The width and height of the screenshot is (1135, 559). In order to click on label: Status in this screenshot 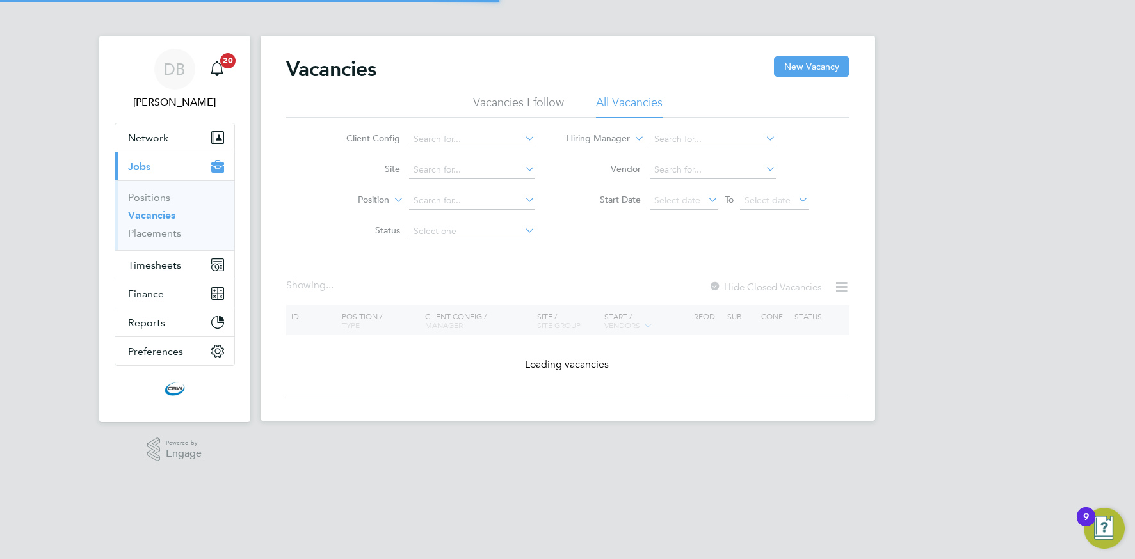, I will do `click(363, 230)`.